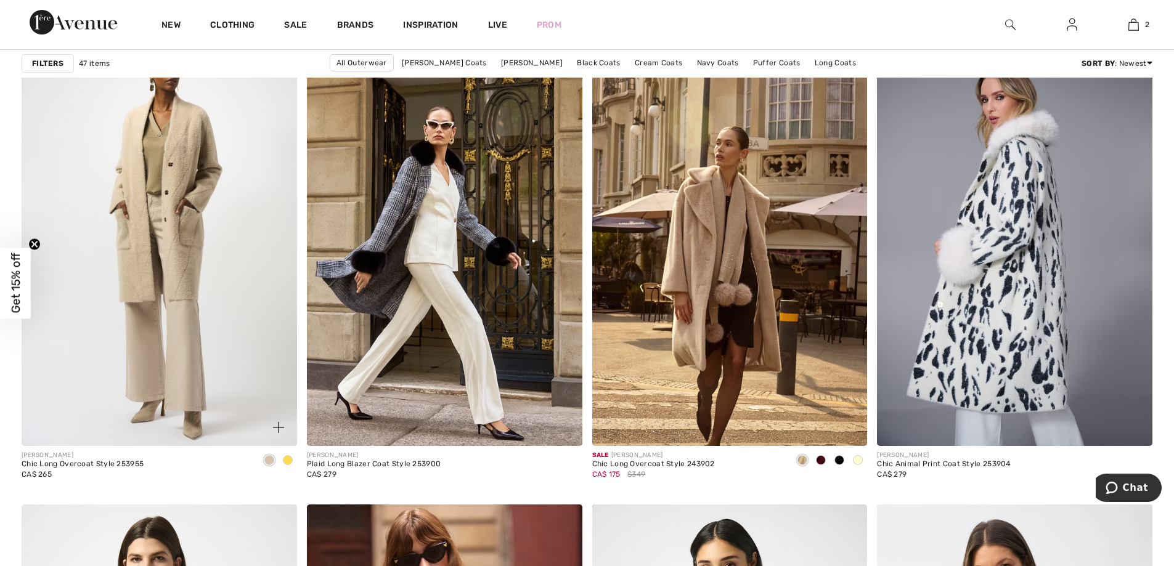 This screenshot has height=566, width=1174. What do you see at coordinates (73, 22) in the screenshot?
I see `a: 1ère Avenue` at bounding box center [73, 22].